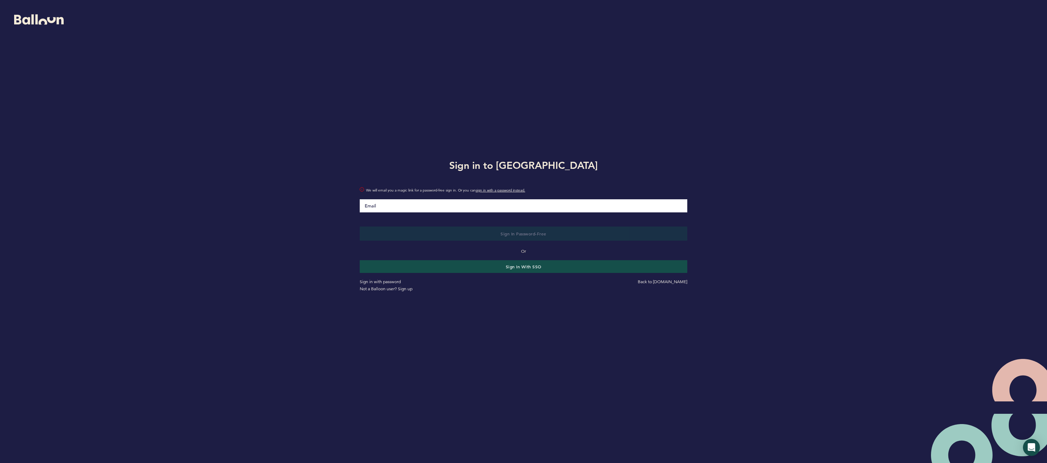 Image resolution: width=1047 pixels, height=463 pixels. I want to click on span: We will email you a magic link for a password-free sign in. Or you can, so click(527, 190).